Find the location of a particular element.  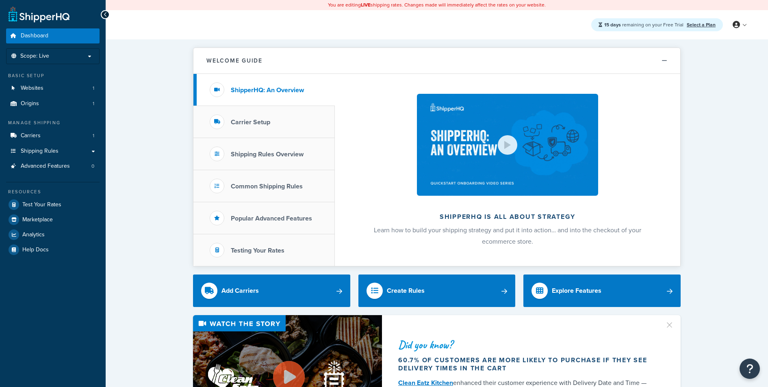

a: Explore Features is located at coordinates (601, 291).